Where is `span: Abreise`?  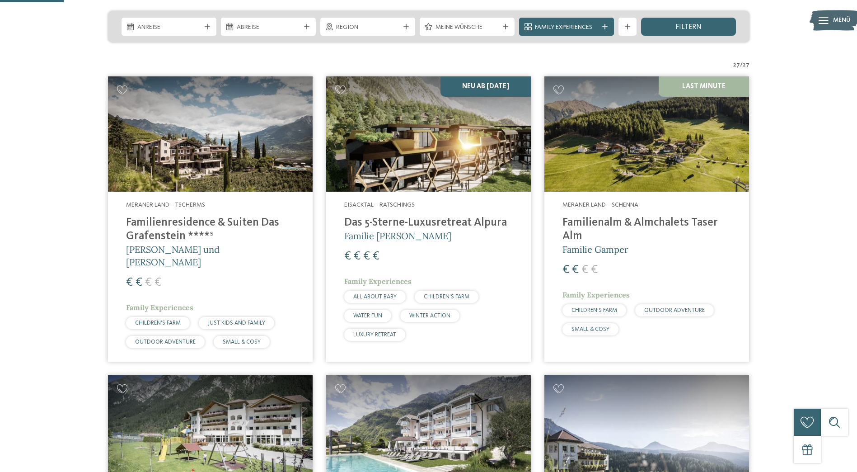
span: Abreise is located at coordinates (268, 28).